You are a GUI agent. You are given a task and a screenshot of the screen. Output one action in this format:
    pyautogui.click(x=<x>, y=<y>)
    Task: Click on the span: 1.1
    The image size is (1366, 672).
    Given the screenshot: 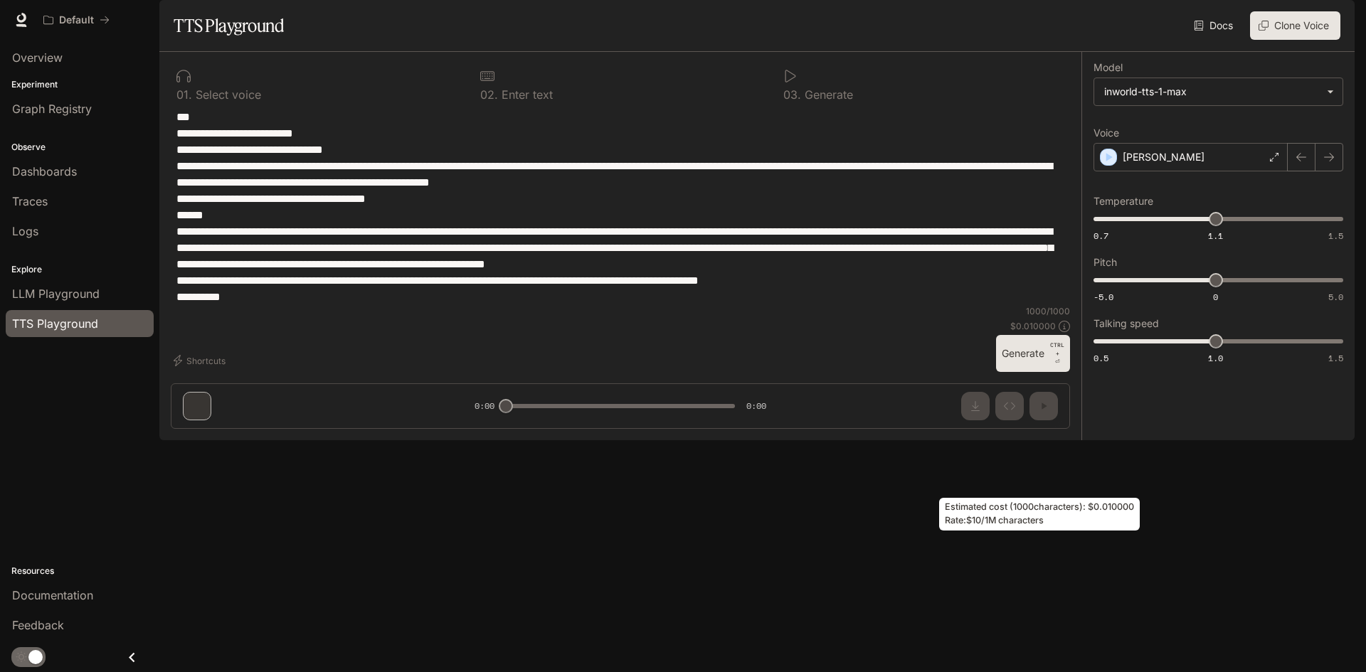 What is the action you would take?
    pyautogui.click(x=1215, y=235)
    